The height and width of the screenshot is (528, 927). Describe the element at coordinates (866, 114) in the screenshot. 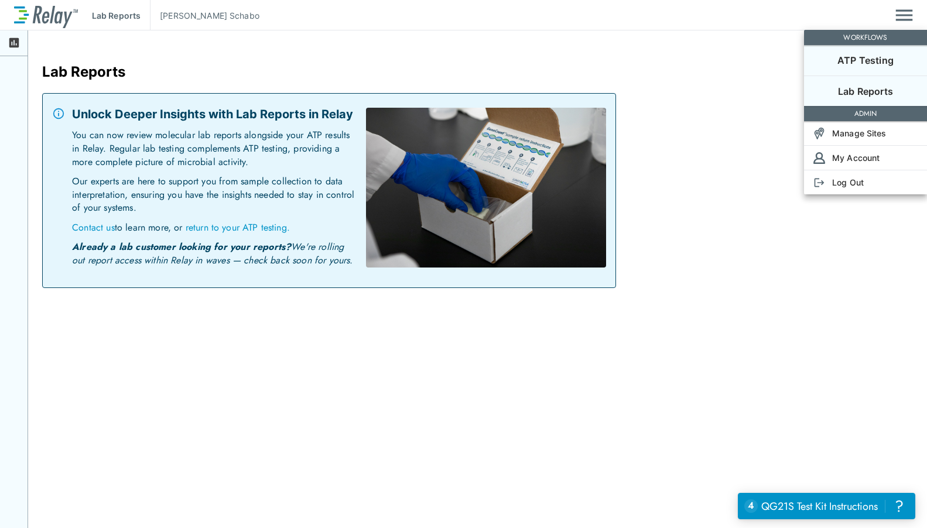

I see `p: ADMIN` at that location.